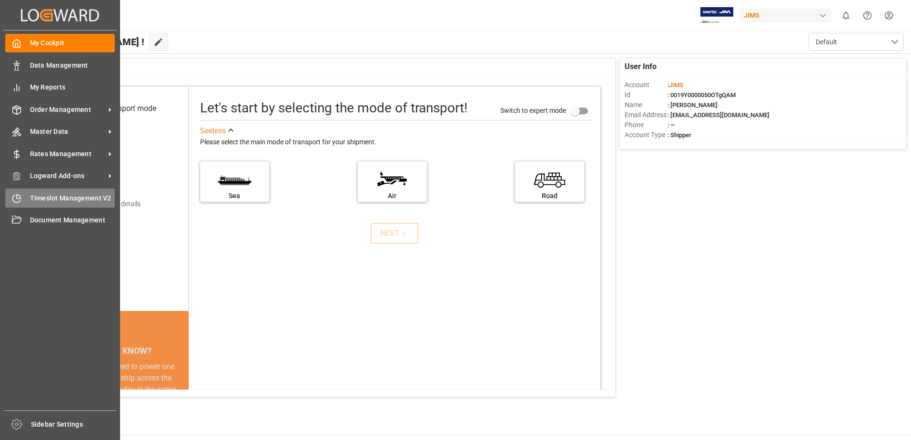 The width and height of the screenshot is (911, 440). I want to click on a: Timeslot Management V2, so click(60, 198).